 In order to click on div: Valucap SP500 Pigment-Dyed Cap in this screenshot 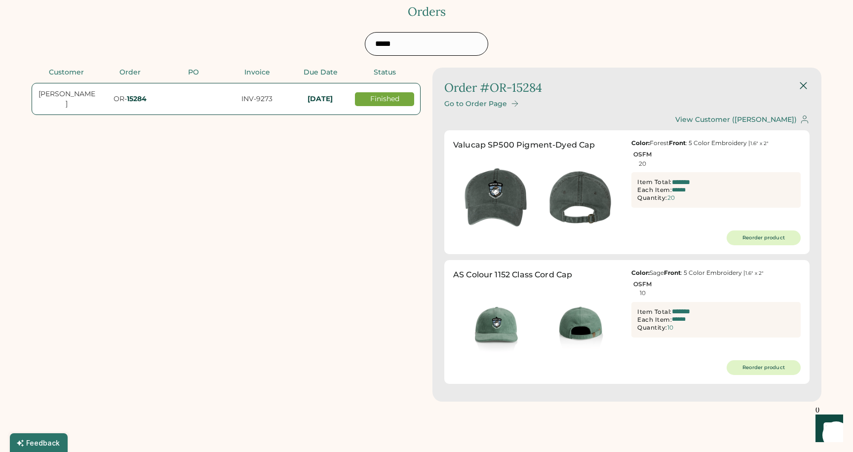, I will do `click(524, 145)`.